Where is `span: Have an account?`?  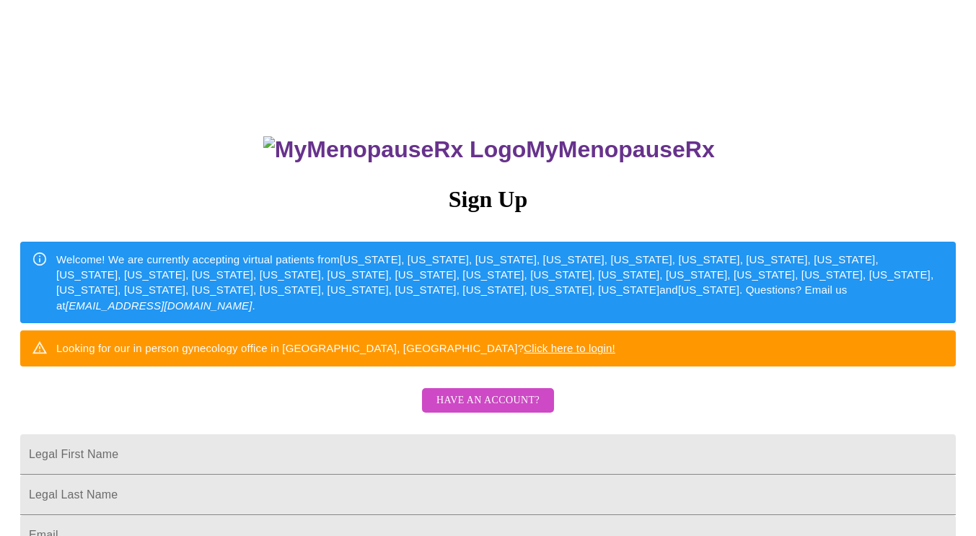 span: Have an account? is located at coordinates (488, 401).